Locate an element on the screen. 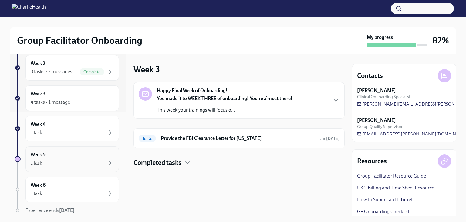 The width and height of the screenshot is (466, 222). div: Completed tasks is located at coordinates (239, 162).